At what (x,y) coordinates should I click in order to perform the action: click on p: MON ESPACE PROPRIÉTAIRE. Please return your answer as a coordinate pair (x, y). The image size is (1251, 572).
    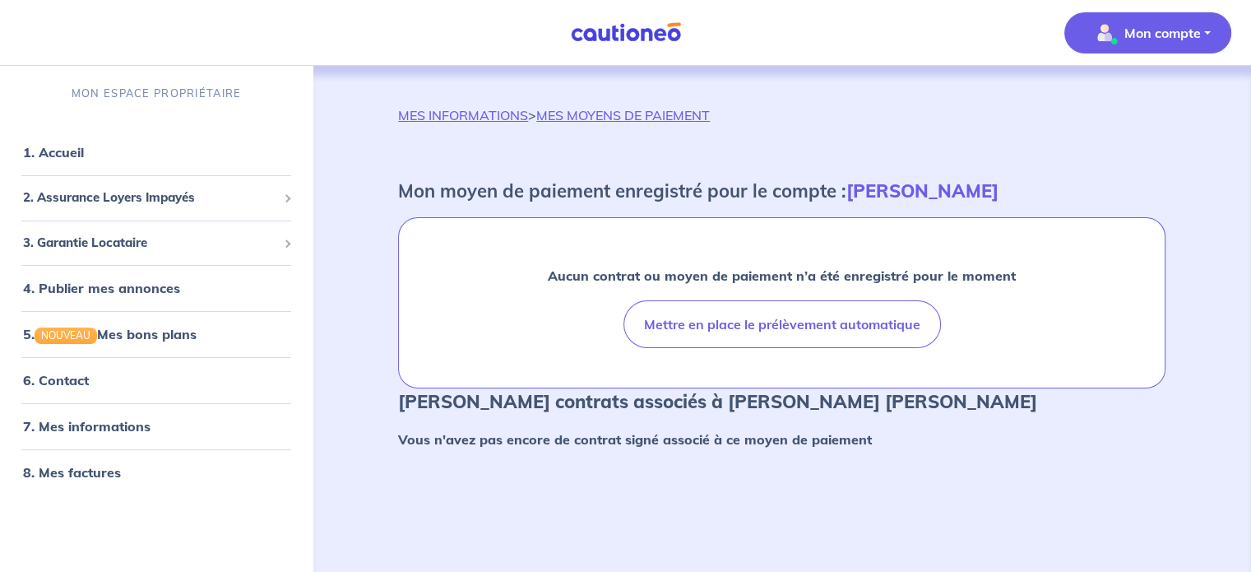
    Looking at the image, I should click on (156, 93).